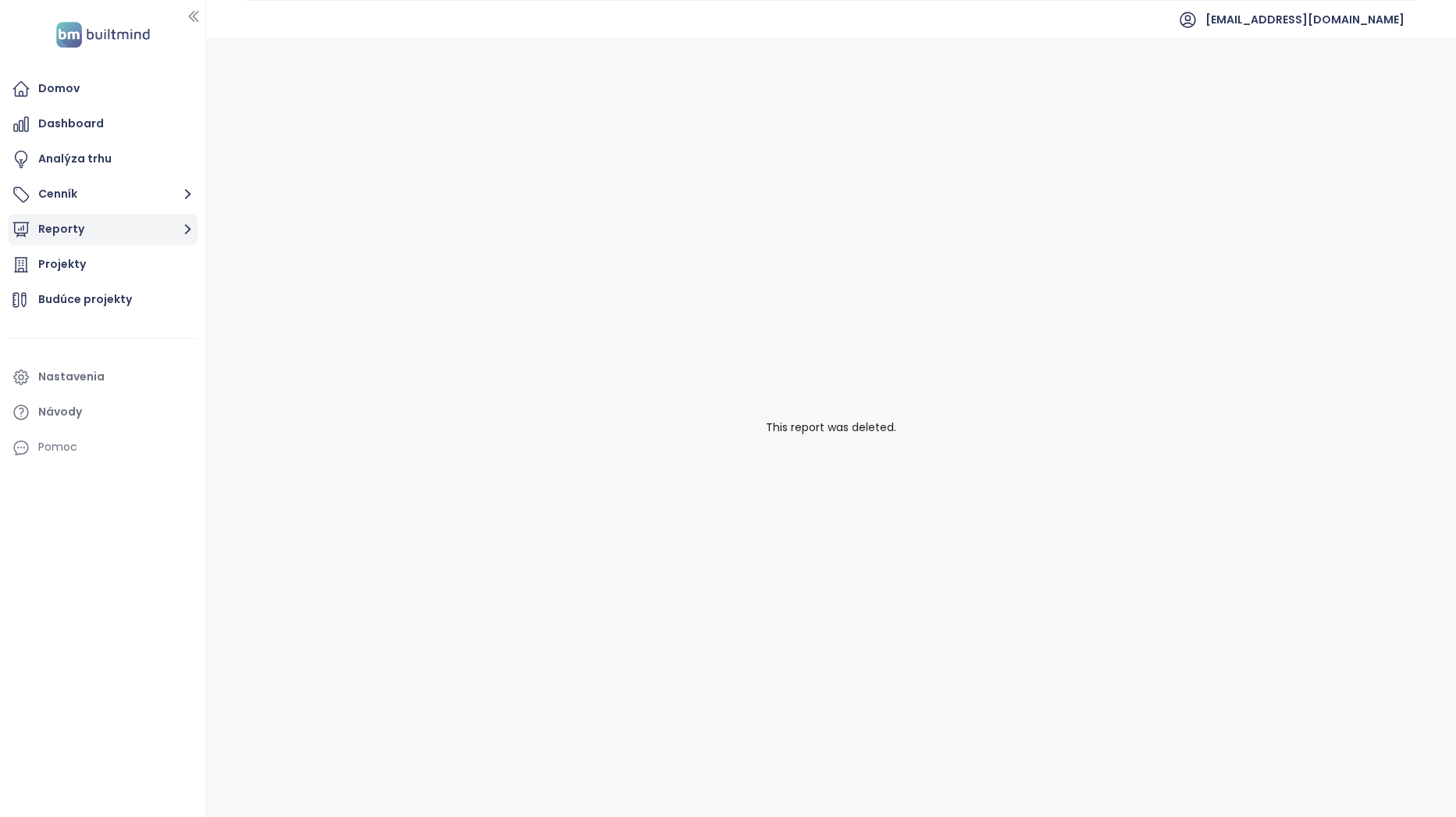 The image size is (1456, 817). I want to click on a: Analýza trhu, so click(102, 159).